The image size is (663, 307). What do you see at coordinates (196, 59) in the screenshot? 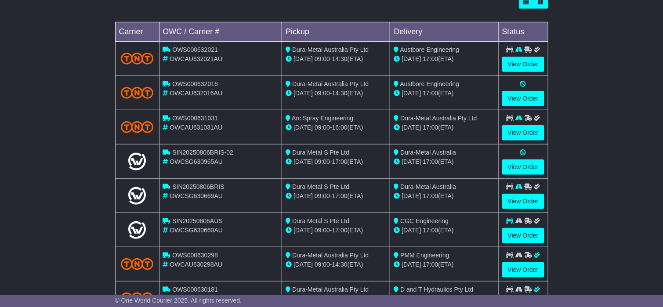
I see `span: OWCAU632021AU` at bounding box center [196, 59].